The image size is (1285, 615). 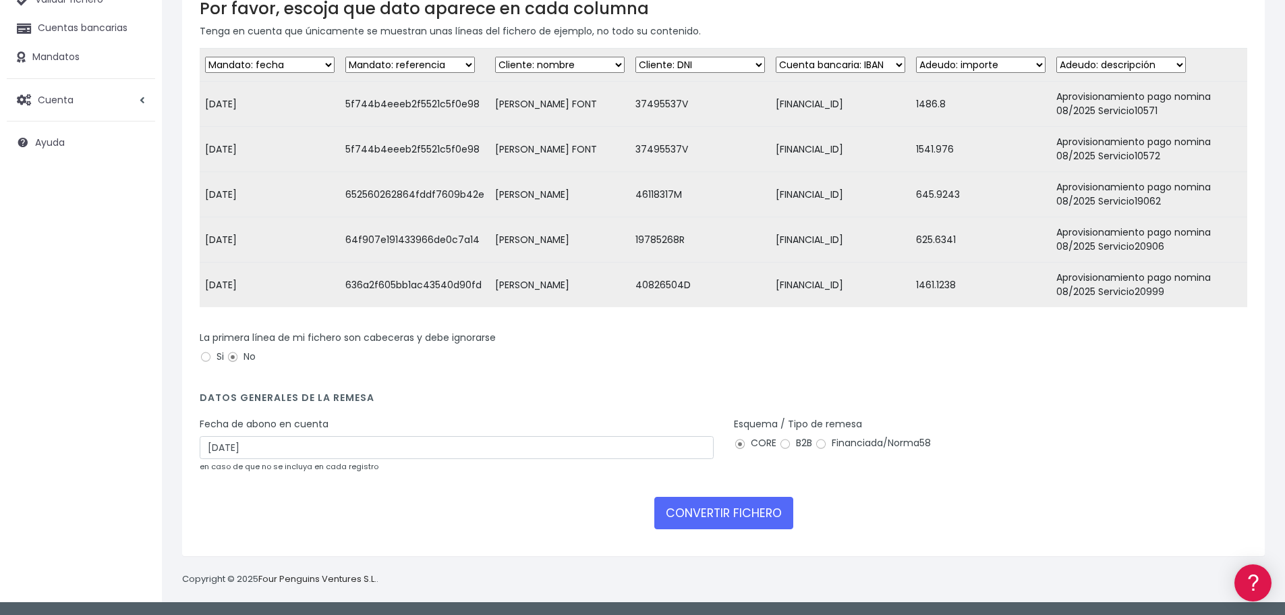 I want to click on td: Aprovisionamiento pago nomina 08/2025 Servicio20999, so click(x=1149, y=285).